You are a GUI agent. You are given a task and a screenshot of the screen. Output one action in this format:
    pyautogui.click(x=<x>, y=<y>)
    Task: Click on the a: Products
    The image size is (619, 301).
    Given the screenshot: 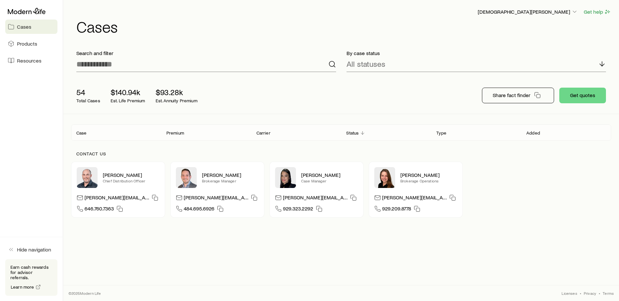 What is the action you would take?
    pyautogui.click(x=31, y=44)
    